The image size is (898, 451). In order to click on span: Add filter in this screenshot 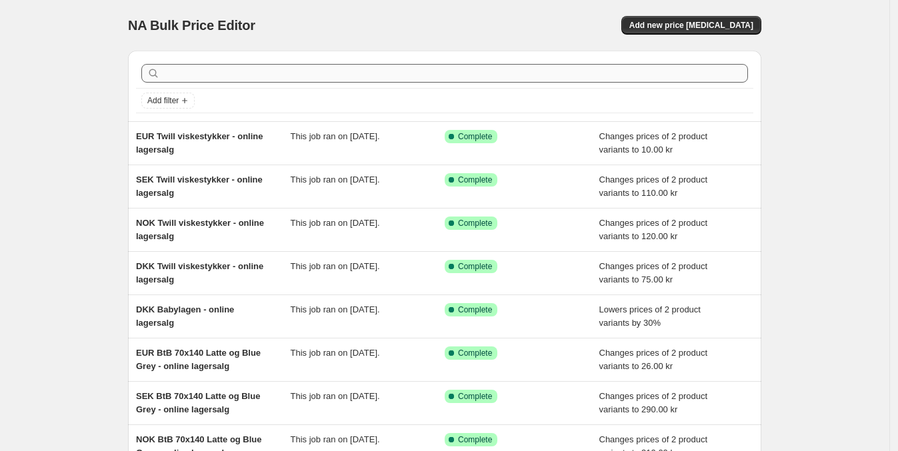, I will do `click(163, 101)`.